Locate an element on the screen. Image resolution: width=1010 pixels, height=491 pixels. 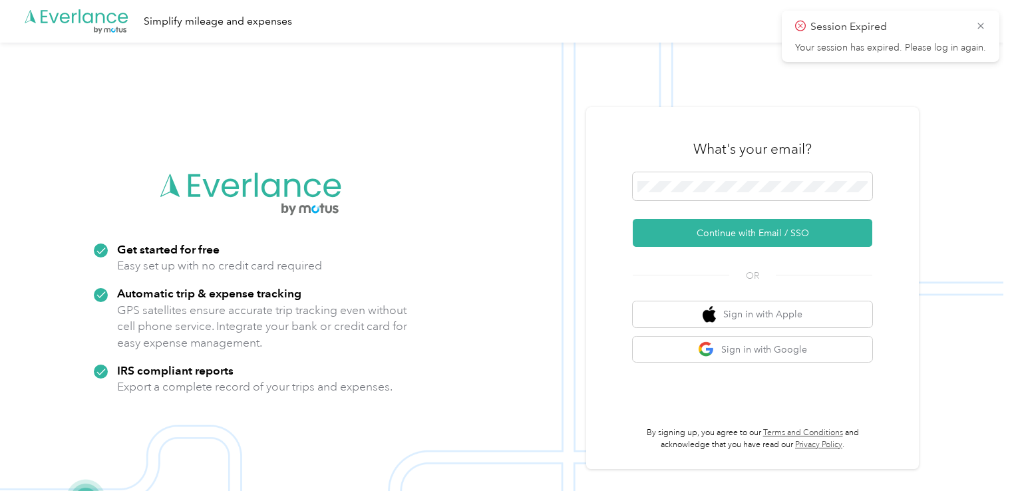
a: Privacy Policy is located at coordinates (818, 444).